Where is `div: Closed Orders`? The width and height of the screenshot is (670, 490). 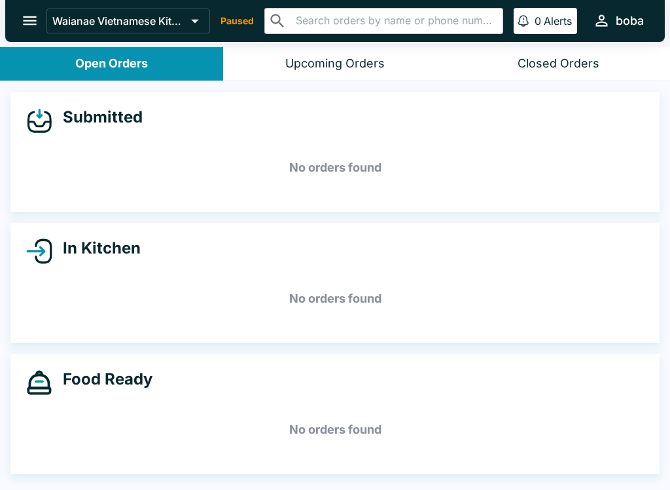
div: Closed Orders is located at coordinates (558, 63).